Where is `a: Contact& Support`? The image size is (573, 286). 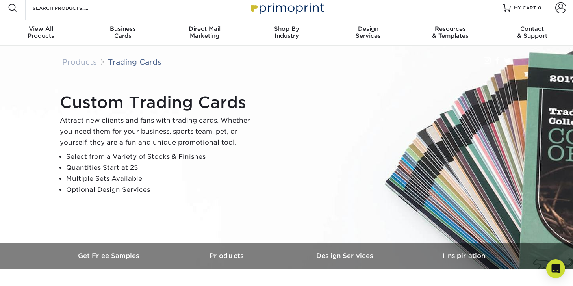 a: Contact& Support is located at coordinates (532, 33).